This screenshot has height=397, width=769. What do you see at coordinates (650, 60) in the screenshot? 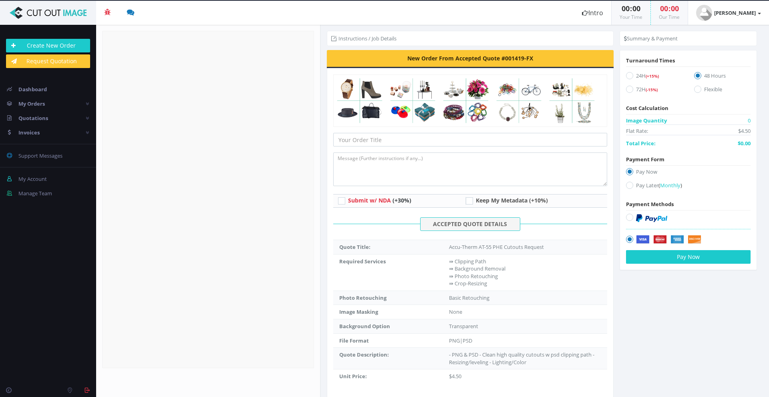
I see `span: Turnaround Times` at bounding box center [650, 60].